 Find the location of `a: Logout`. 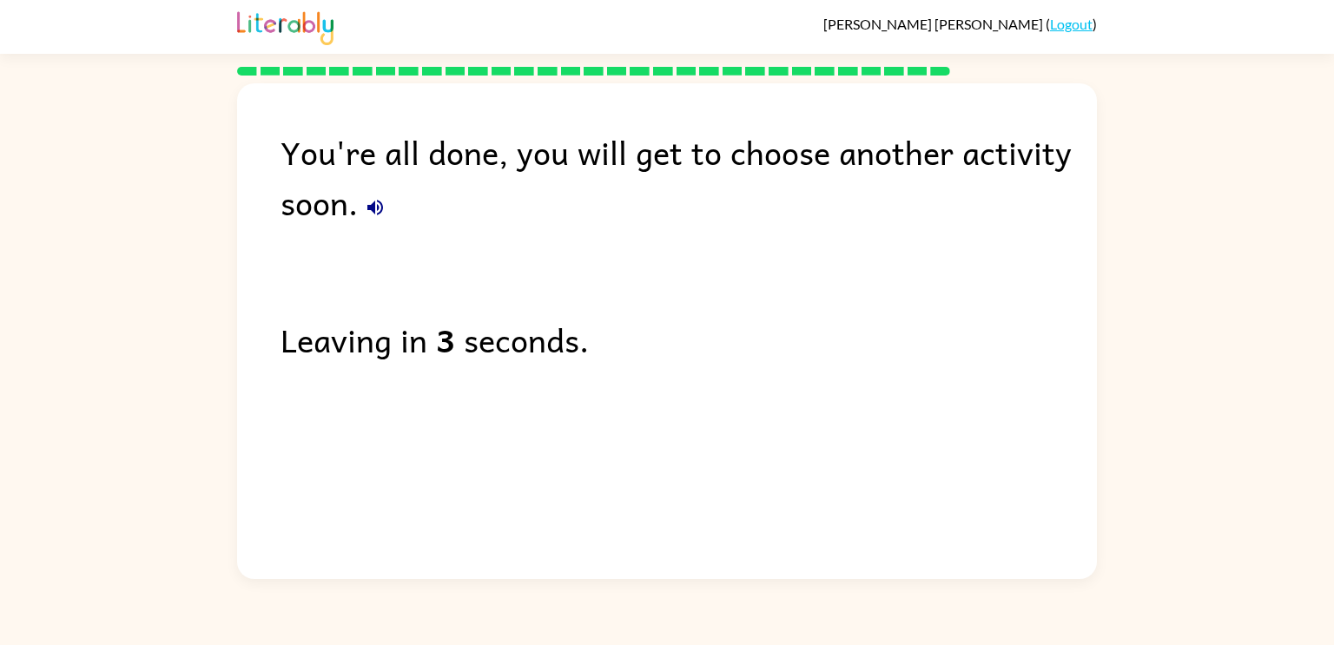

a: Logout is located at coordinates (1071, 23).